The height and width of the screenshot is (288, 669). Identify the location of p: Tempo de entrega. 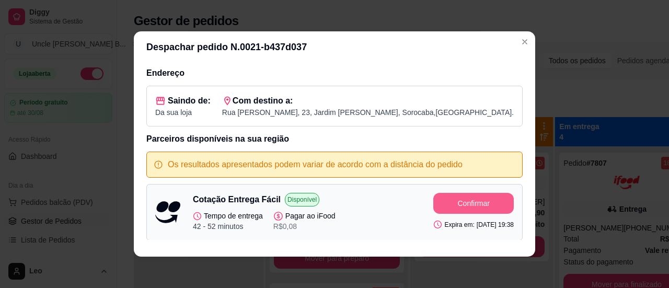
(228, 216).